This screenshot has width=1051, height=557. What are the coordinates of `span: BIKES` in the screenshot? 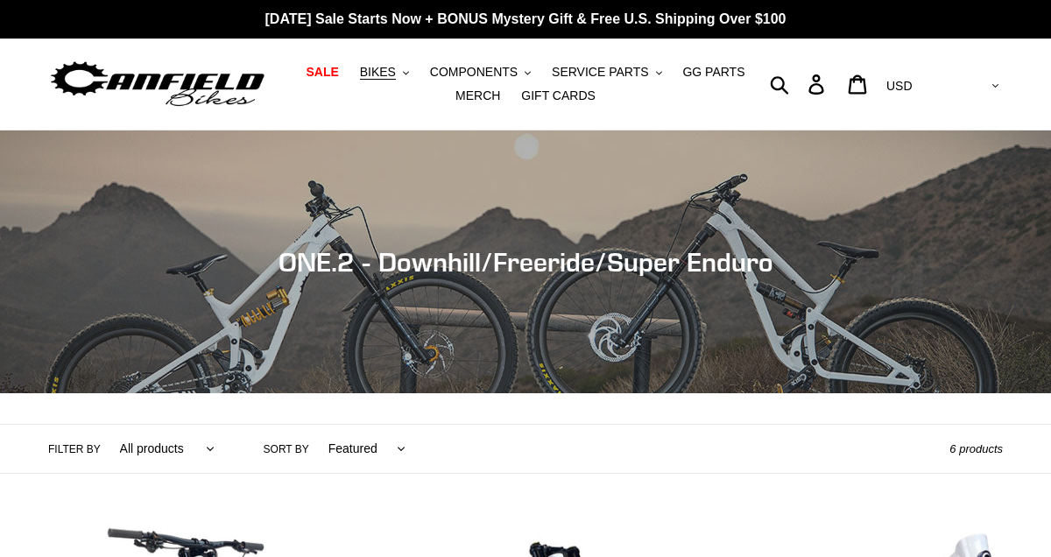 It's located at (378, 72).